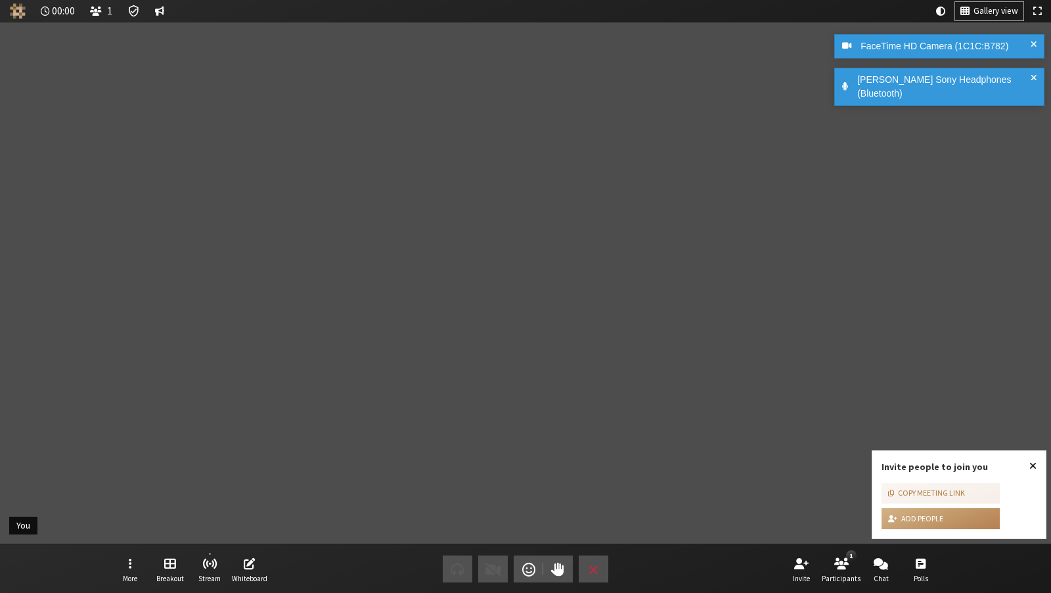 Image resolution: width=1051 pixels, height=593 pixels. I want to click on button: Close popover, so click(1033, 466).